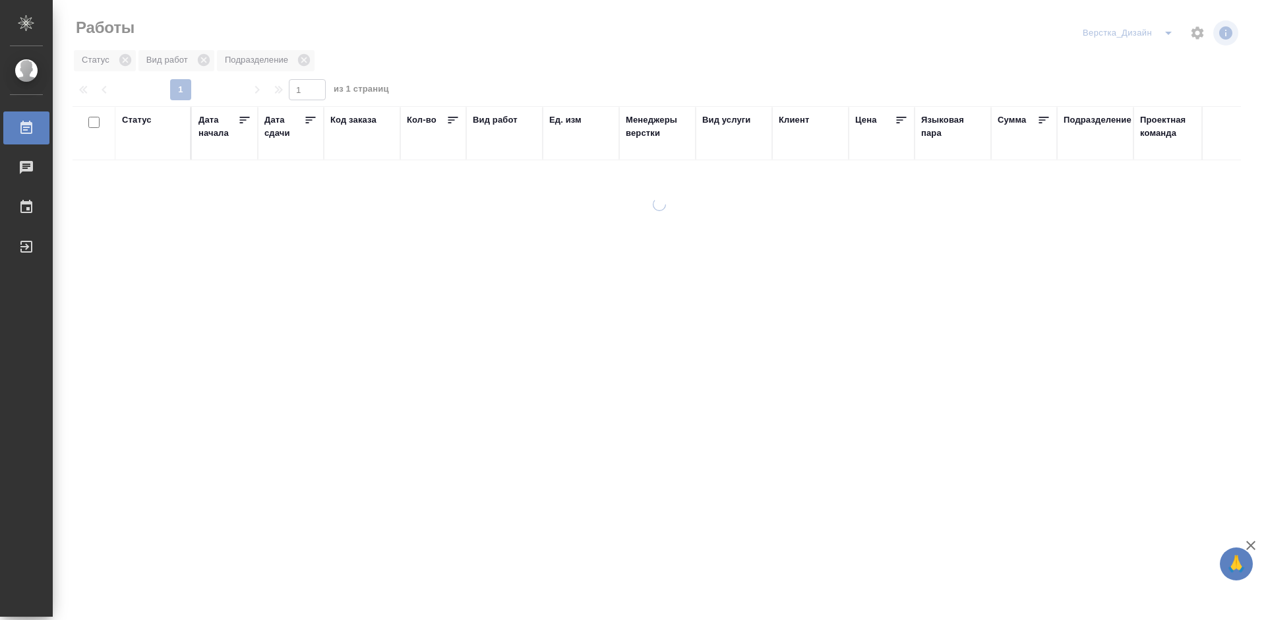 This screenshot has width=1266, height=620. Describe the element at coordinates (794, 120) in the screenshot. I see `div: Клиент` at that location.